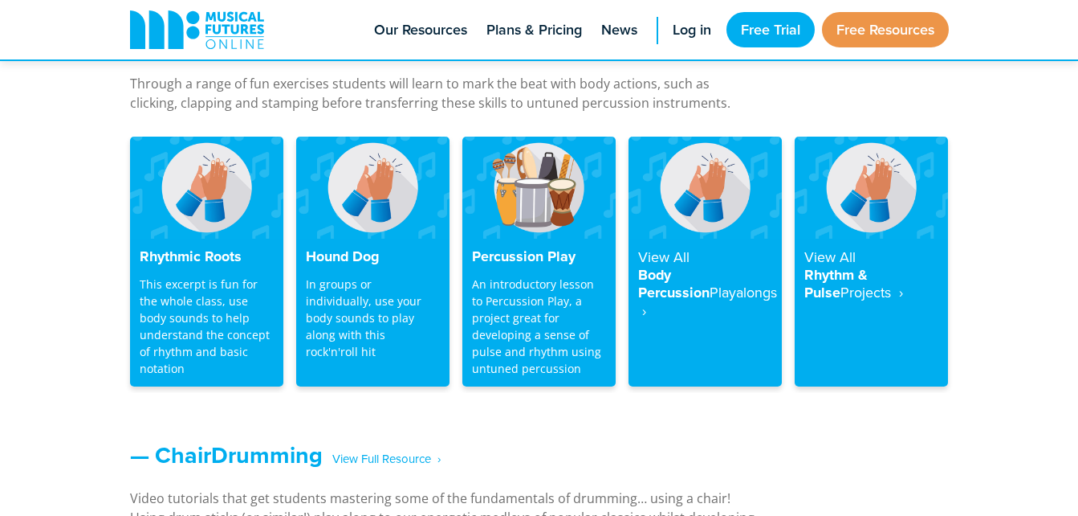  I want to click on h4: Rhythm & Pulse, so click(871, 275).